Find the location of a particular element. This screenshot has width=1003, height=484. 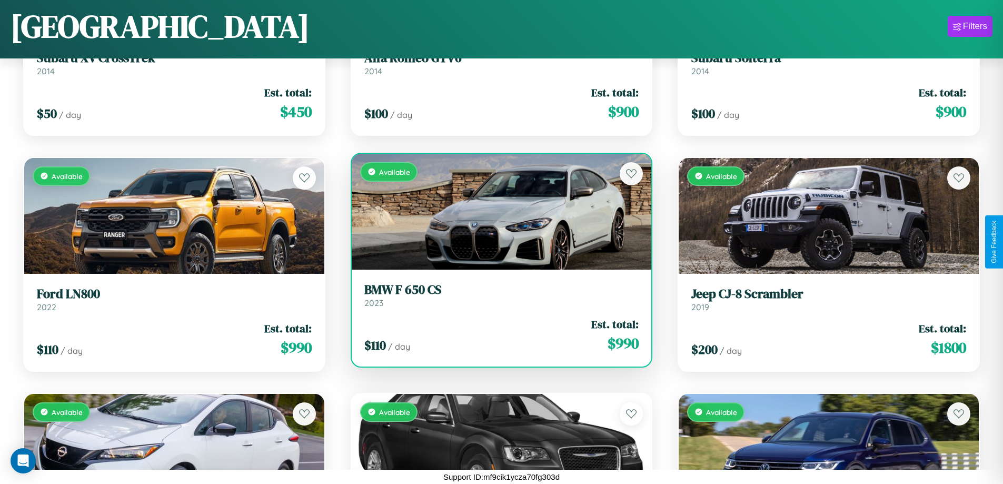

a: Ford LN8002022 is located at coordinates (174, 299).